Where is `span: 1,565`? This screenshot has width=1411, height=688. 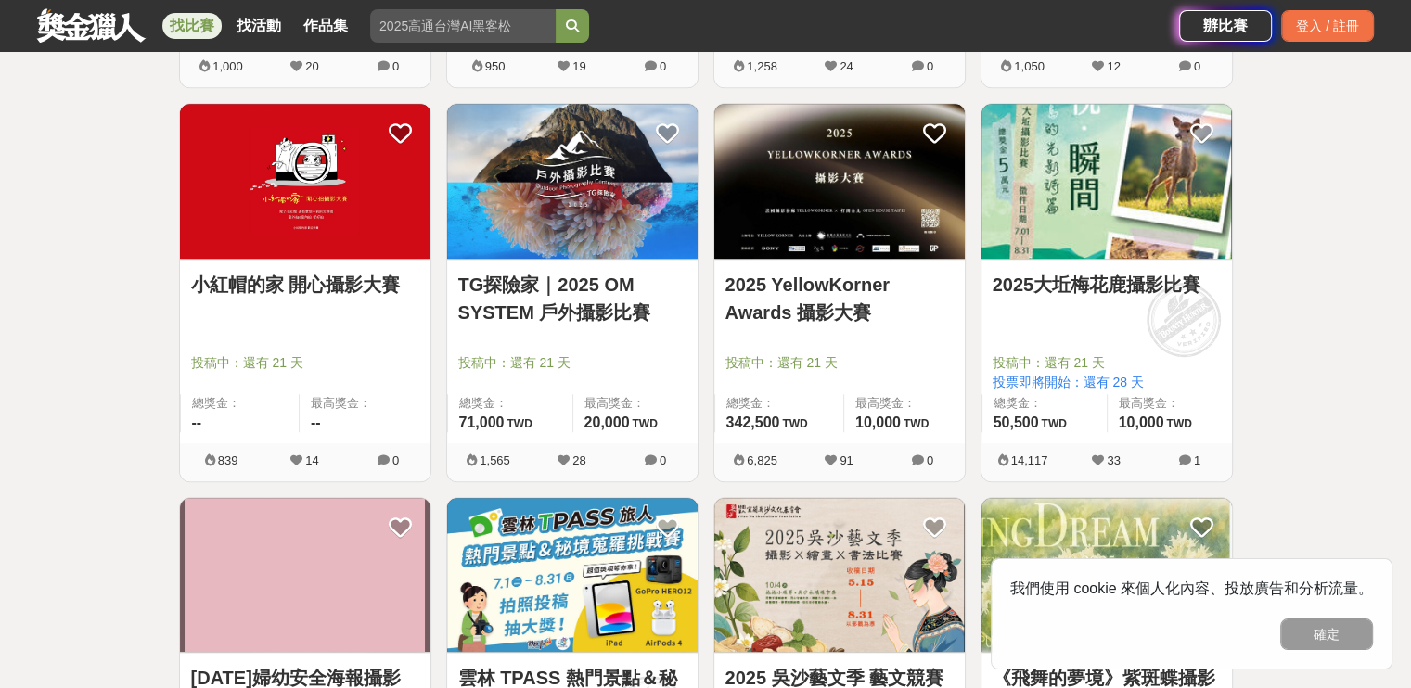
span: 1,565 is located at coordinates (494, 460).